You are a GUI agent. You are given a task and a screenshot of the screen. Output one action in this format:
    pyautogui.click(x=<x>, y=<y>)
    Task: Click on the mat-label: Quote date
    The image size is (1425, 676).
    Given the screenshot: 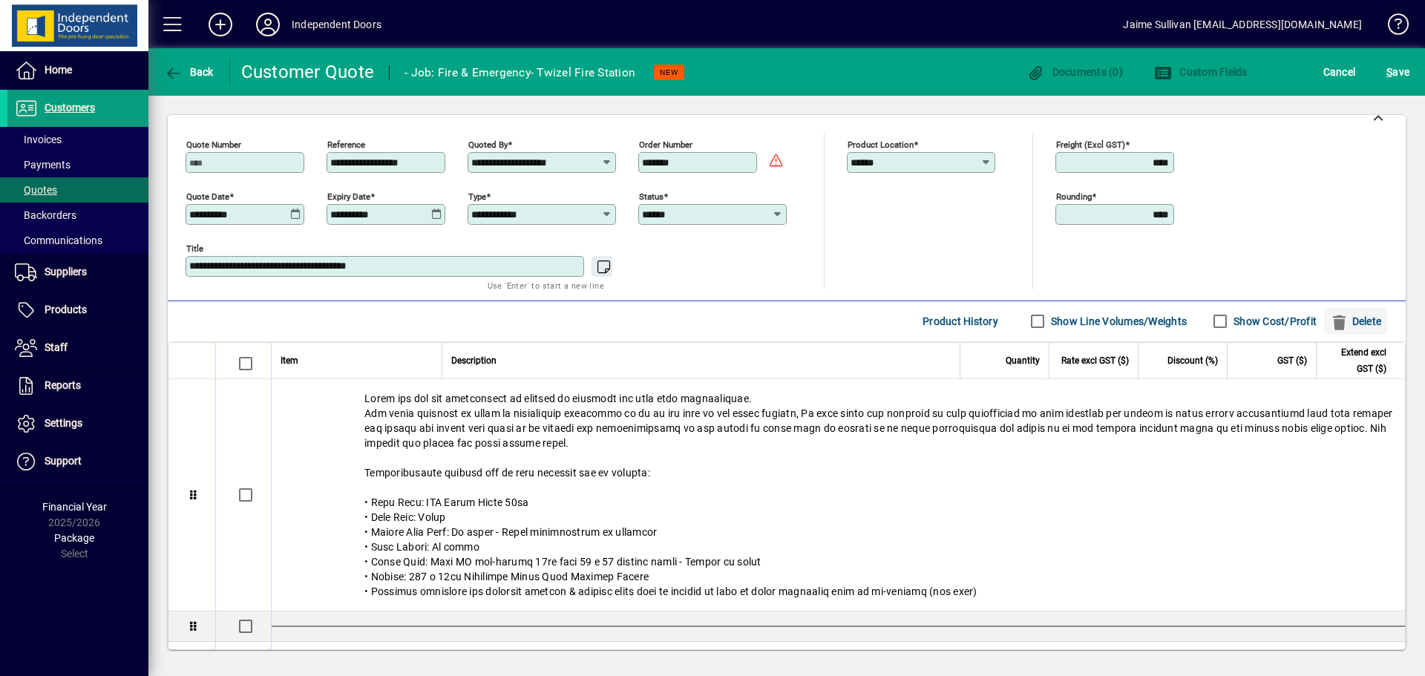 What is the action you would take?
    pyautogui.click(x=208, y=196)
    